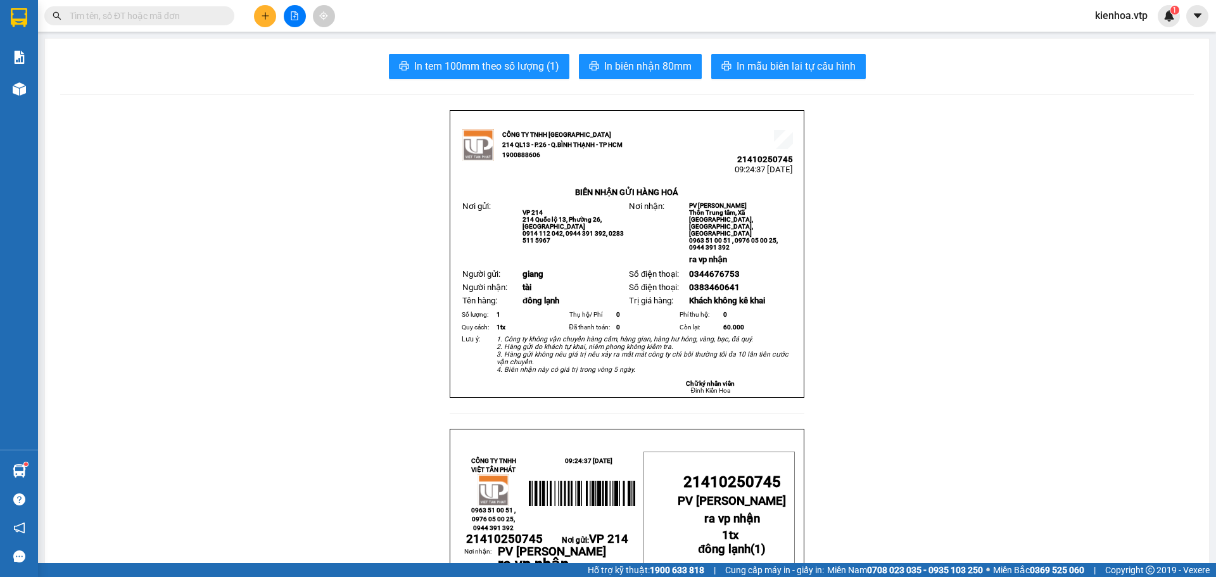 The width and height of the screenshot is (1216, 577). I want to click on span: Người gửi:, so click(481, 274).